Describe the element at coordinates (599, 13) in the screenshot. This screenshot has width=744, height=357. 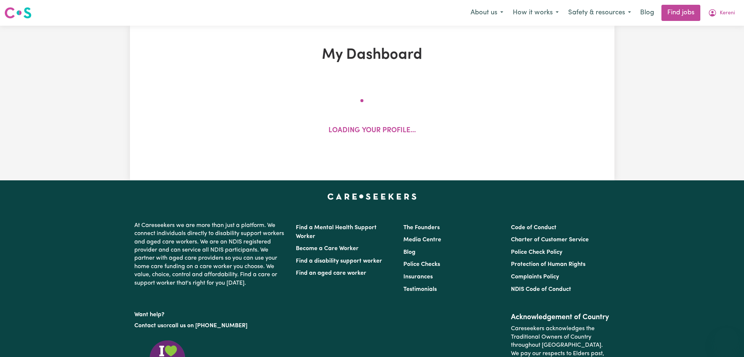
I see `button: Safety & resources` at that location.